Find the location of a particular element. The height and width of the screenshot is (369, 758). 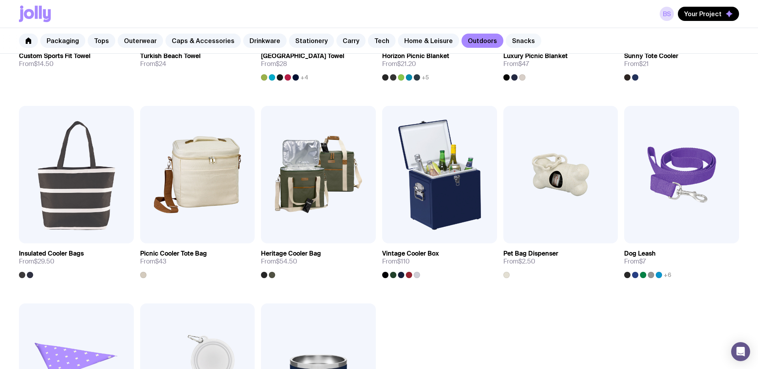

a: Luxury Picnic BlanketFrom$47 is located at coordinates (560, 63).